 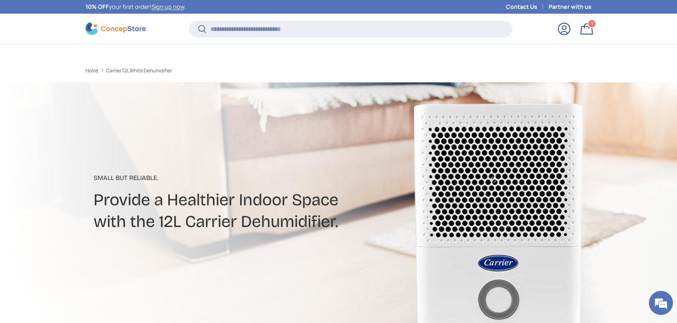 I want to click on span: 1, so click(x=592, y=23).